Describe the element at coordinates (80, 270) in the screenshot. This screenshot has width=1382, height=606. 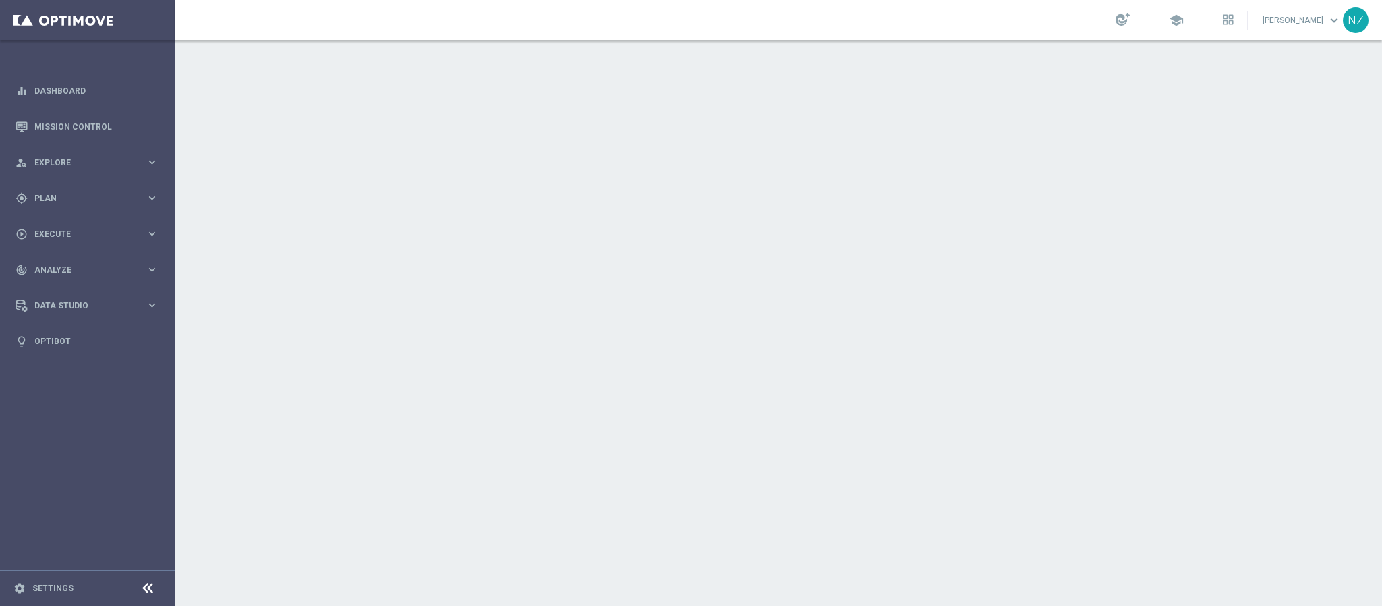
I see `div: Analyze` at that location.